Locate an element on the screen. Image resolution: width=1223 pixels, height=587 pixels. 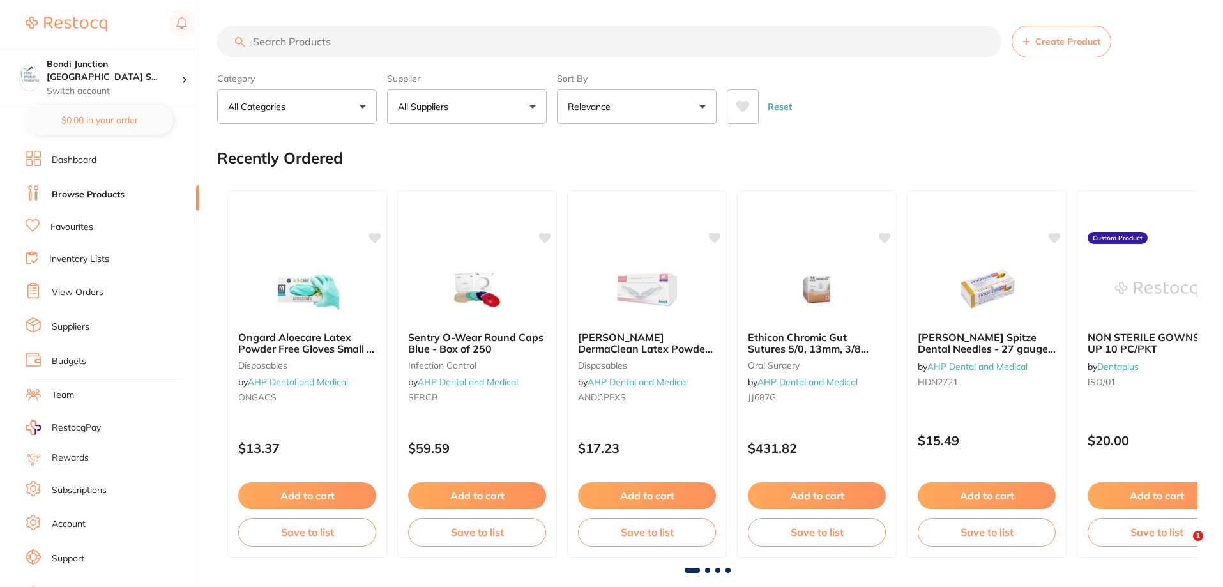
p: $15.49 is located at coordinates (986, 440).